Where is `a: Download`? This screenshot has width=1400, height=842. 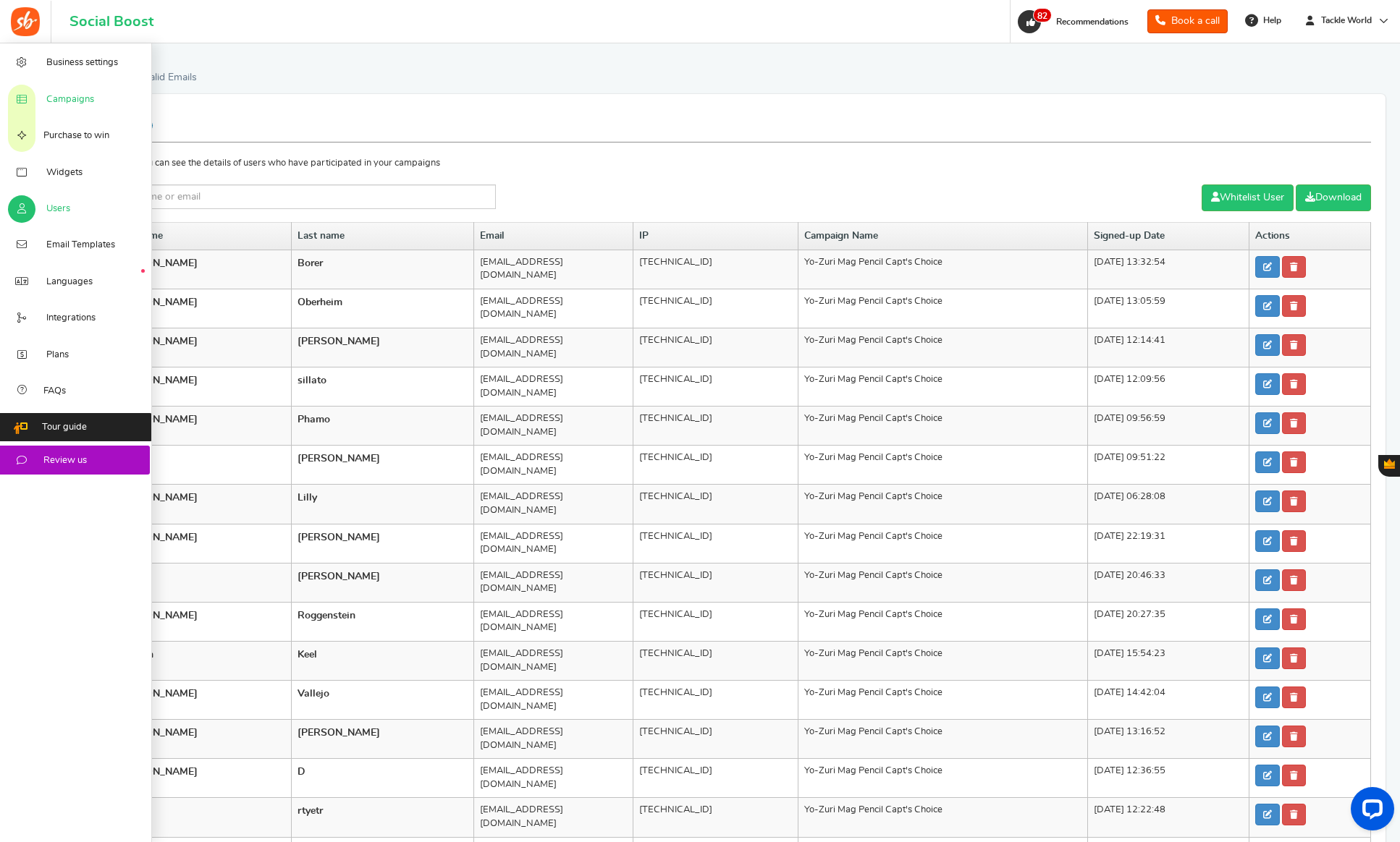 a: Download is located at coordinates (1333, 197).